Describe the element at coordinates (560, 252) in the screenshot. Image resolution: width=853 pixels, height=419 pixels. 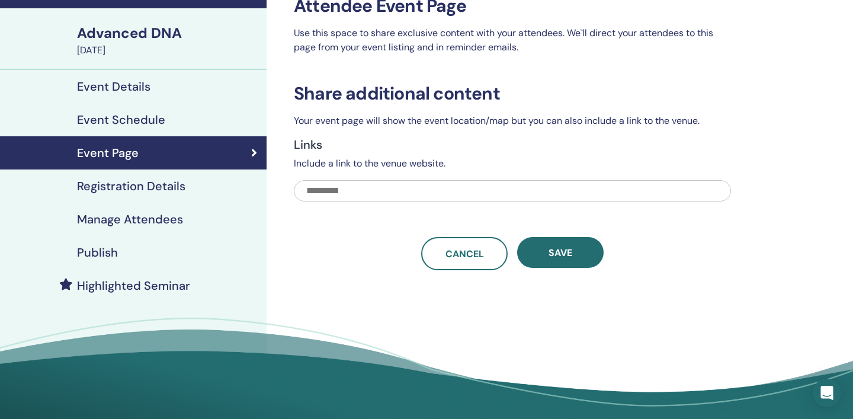
I see `button: Save` at that location.